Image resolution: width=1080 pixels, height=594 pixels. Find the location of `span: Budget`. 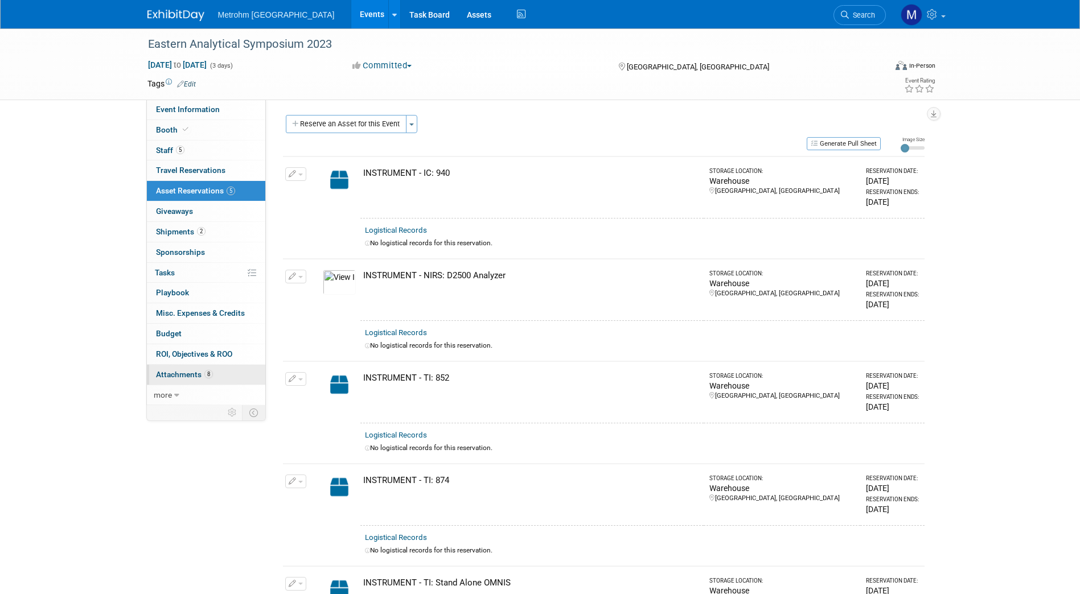

span: Budget is located at coordinates (168, 334).